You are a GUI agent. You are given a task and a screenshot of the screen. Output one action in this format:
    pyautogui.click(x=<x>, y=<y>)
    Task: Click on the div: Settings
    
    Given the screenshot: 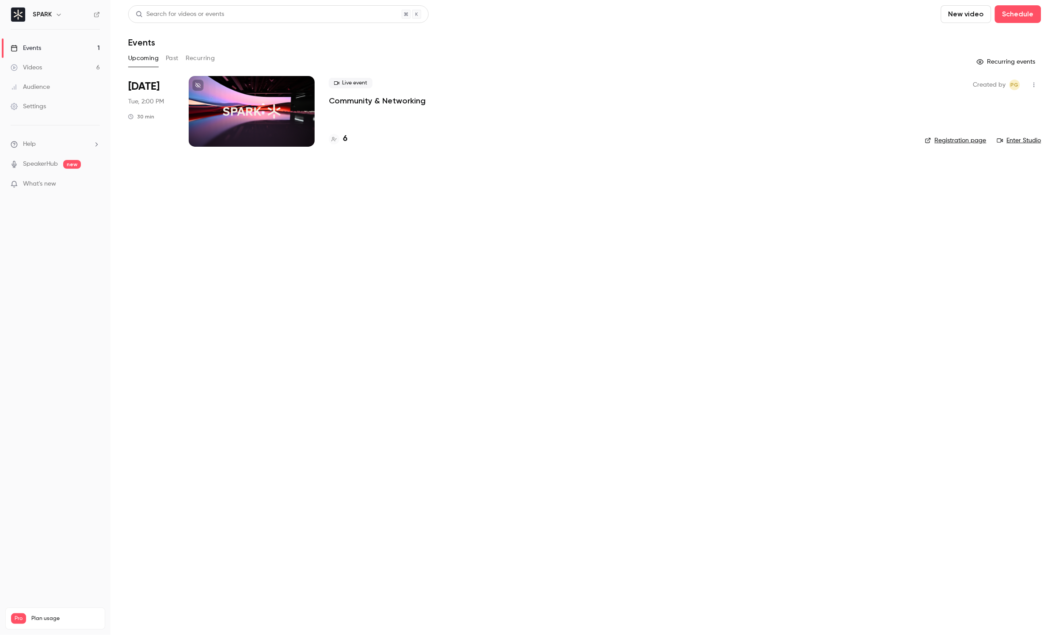 What is the action you would take?
    pyautogui.click(x=28, y=107)
    